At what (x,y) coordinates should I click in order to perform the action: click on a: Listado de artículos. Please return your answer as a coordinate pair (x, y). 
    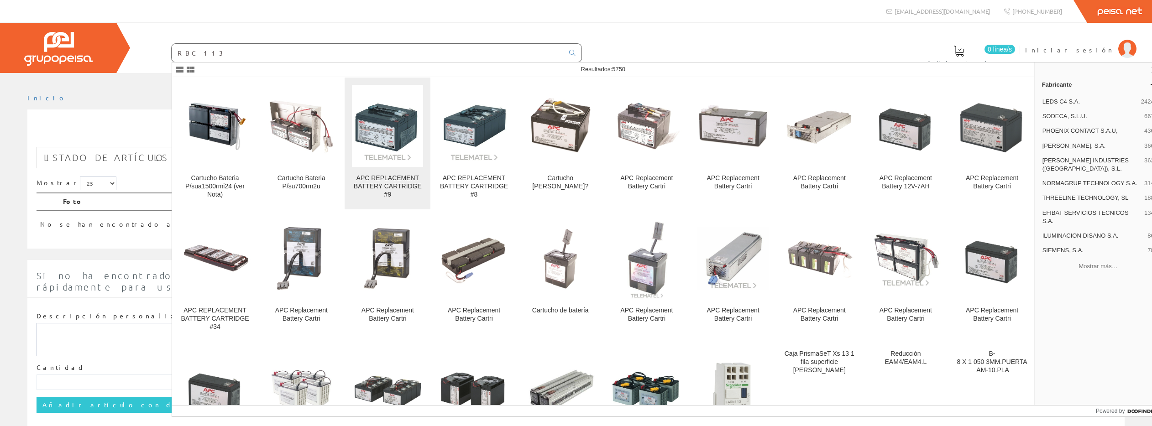
    Looking at the image, I should click on (106, 157).